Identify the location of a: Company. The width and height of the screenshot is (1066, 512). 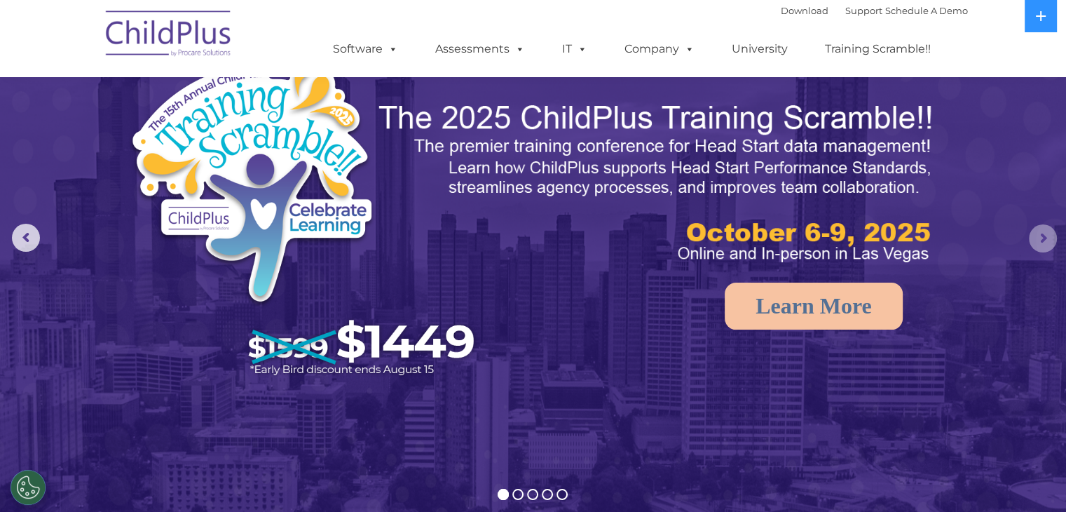
(660, 49).